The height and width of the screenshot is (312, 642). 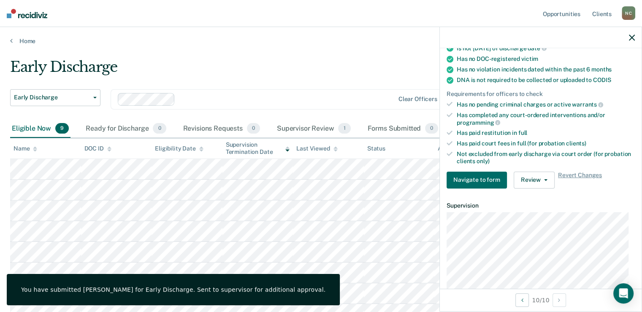 What do you see at coordinates (546, 80) in the screenshot?
I see `div: DNA is not required to be collected or uploaded to` at bounding box center [546, 80].